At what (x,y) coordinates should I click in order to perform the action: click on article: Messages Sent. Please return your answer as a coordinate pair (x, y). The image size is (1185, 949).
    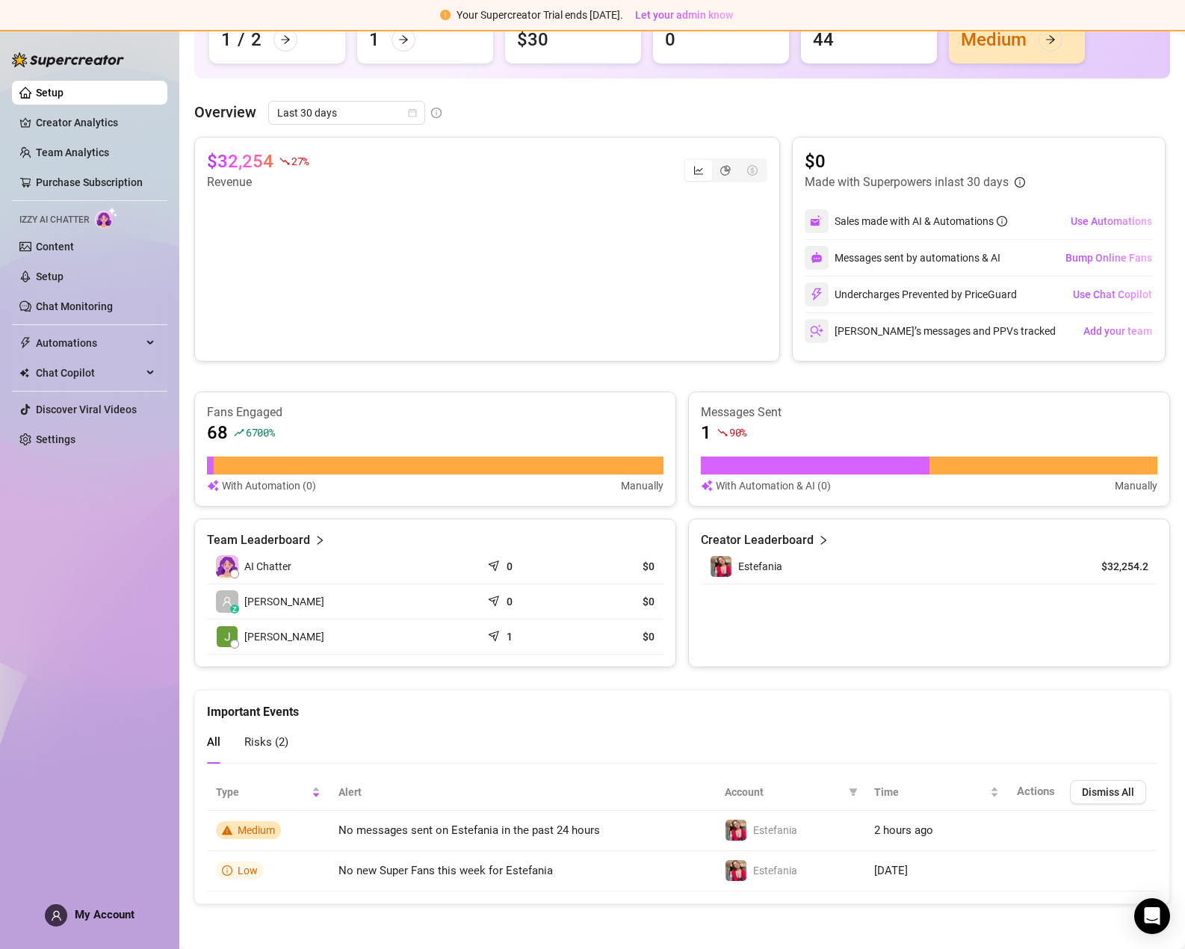
    Looking at the image, I should click on (929, 412).